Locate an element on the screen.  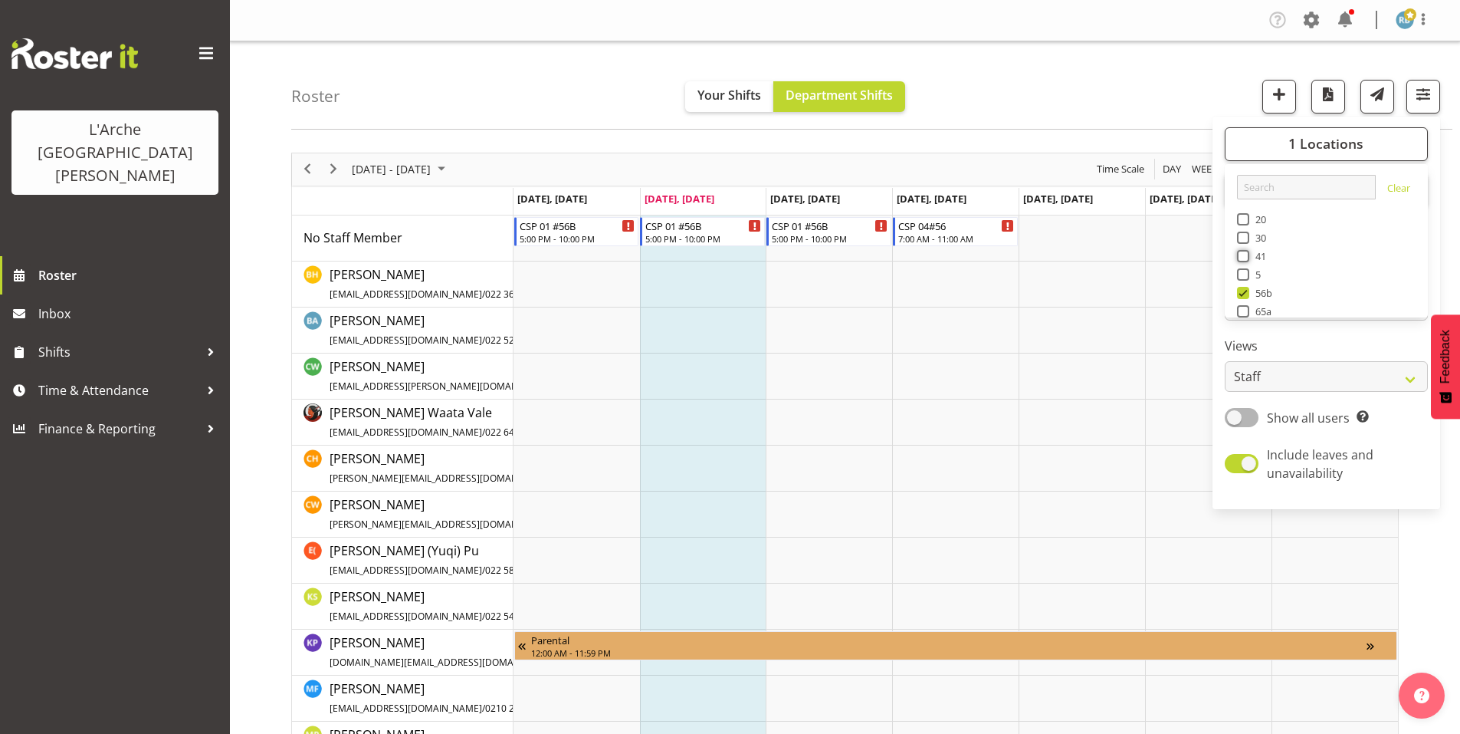
span: No Staff Member is located at coordinates (353, 238).